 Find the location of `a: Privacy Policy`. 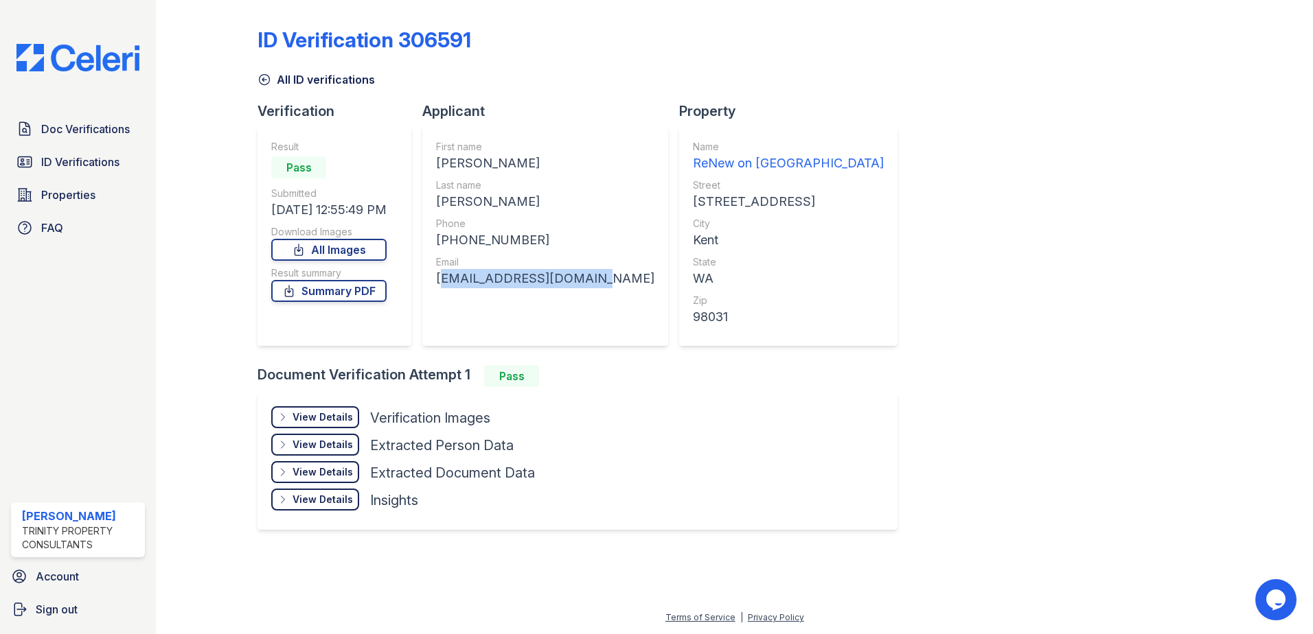

a: Privacy Policy is located at coordinates (776, 617).